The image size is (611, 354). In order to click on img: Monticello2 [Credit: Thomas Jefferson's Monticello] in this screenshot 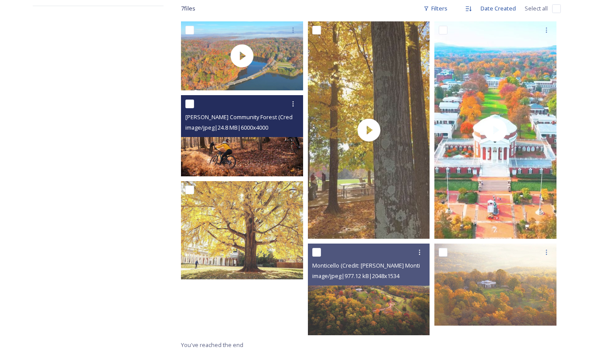, I will do `click(495, 284)`.